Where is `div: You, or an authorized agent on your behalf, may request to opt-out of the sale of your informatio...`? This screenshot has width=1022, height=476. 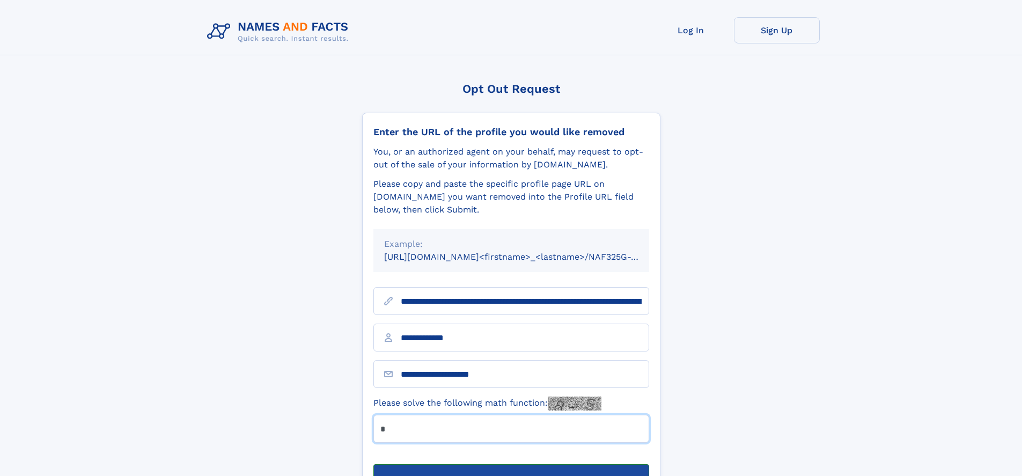 div: You, or an authorized agent on your behalf, may request to opt-out of the sale of your informatio... is located at coordinates (511, 158).